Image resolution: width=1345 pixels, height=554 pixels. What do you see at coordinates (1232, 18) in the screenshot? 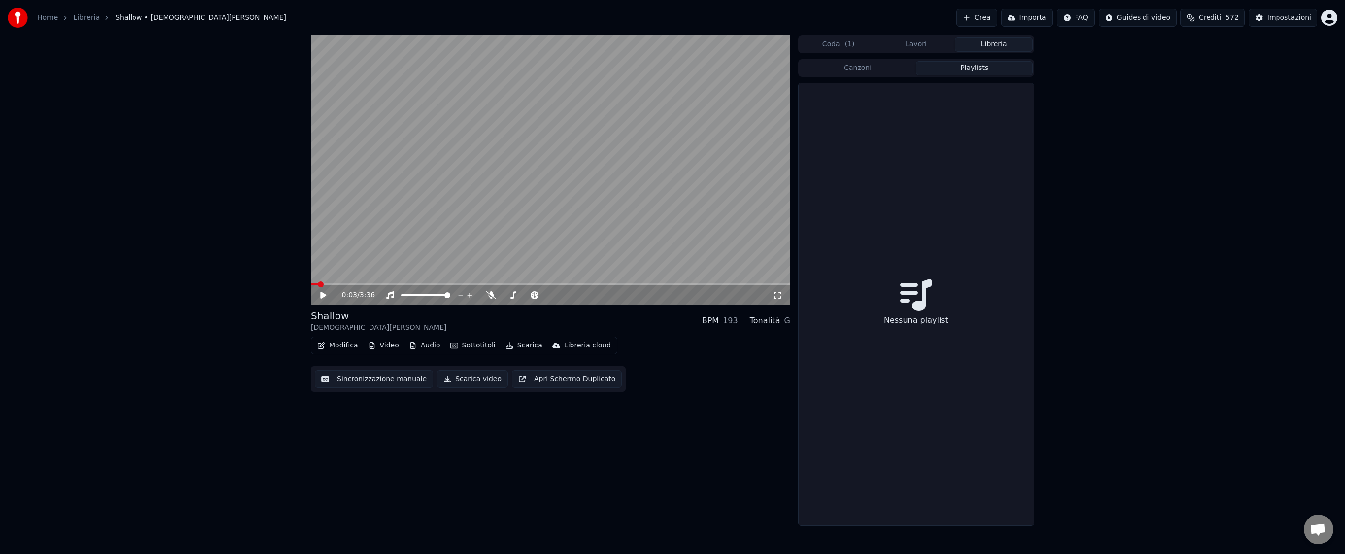
I see `span: 572` at bounding box center [1232, 18].